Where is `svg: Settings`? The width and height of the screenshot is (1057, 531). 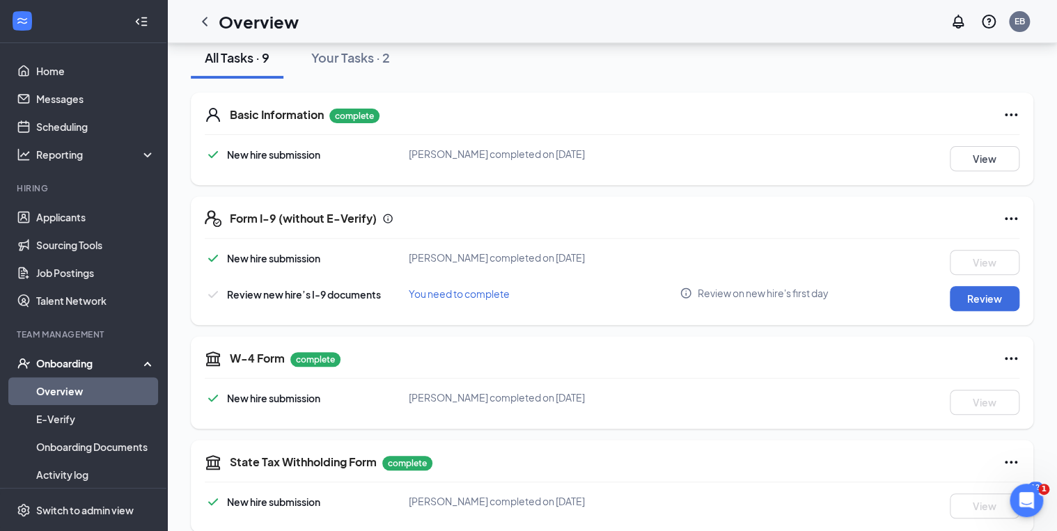
svg: Settings is located at coordinates (24, 510).